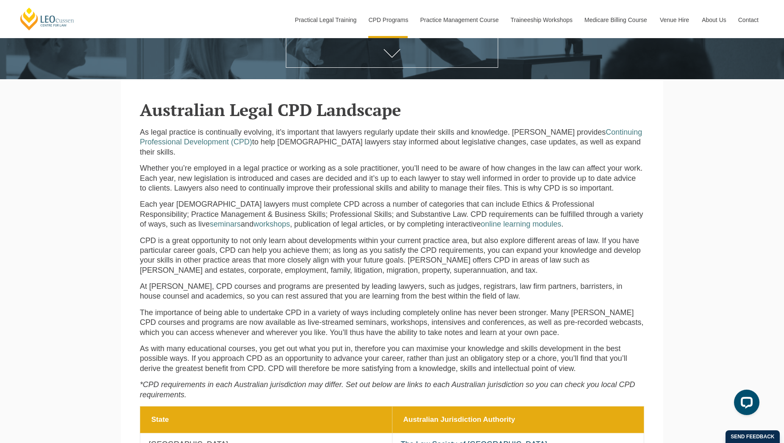 Image resolution: width=784 pixels, height=443 pixels. Describe the element at coordinates (392, 359) in the screenshot. I see `p: As with many educational courses, you get out what you put in, therefore you can maximise your kn...` at that location.